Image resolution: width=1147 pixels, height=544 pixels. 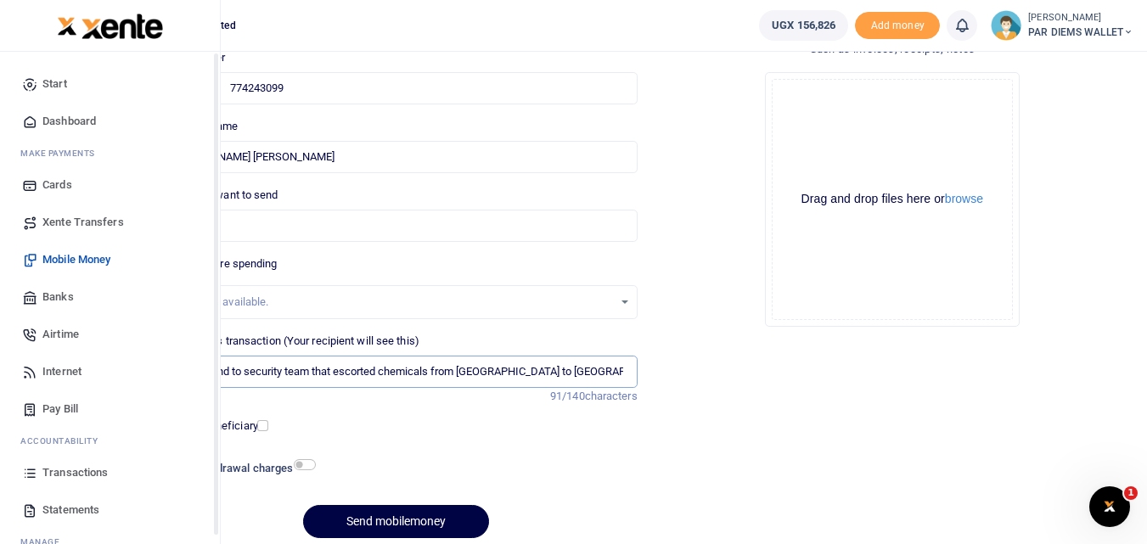 I want to click on button: Send mobilemoney, so click(x=396, y=521).